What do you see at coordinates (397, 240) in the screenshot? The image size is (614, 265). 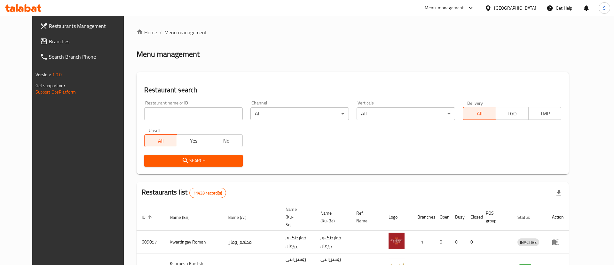 I see `img: Xwardngay Roman` at bounding box center [397, 240].